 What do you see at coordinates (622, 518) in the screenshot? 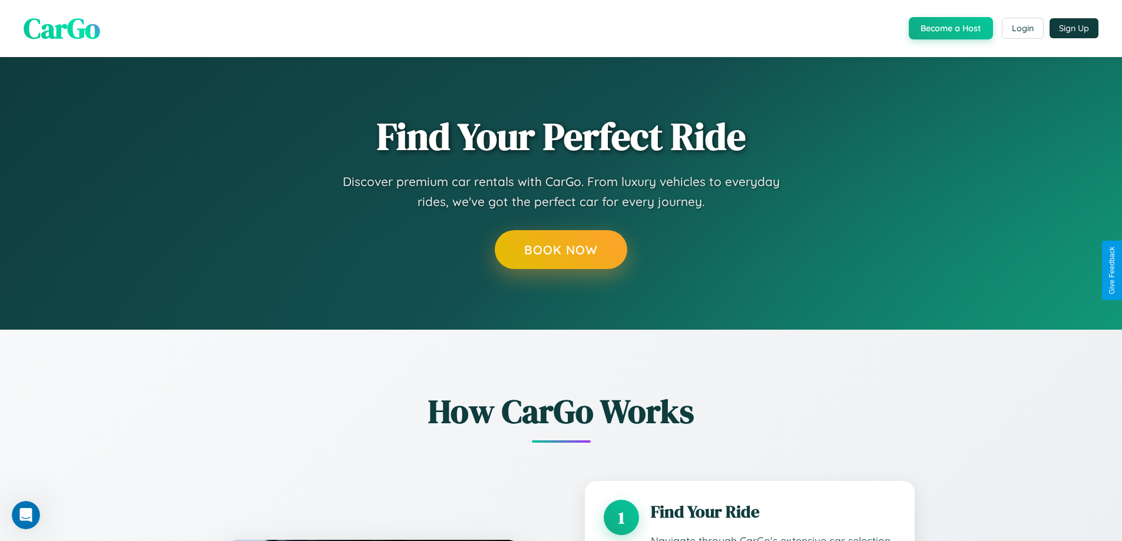
I see `div: 1` at bounding box center [622, 518].